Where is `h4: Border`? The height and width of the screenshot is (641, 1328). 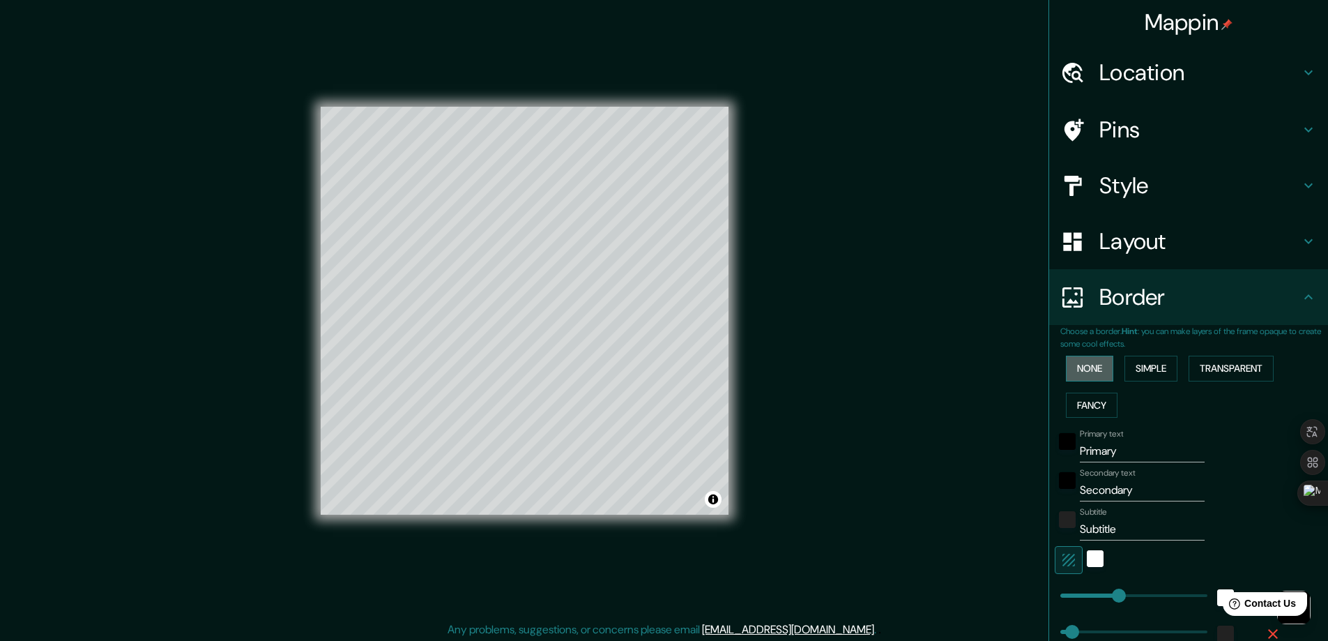 h4: Border is located at coordinates (1200, 297).